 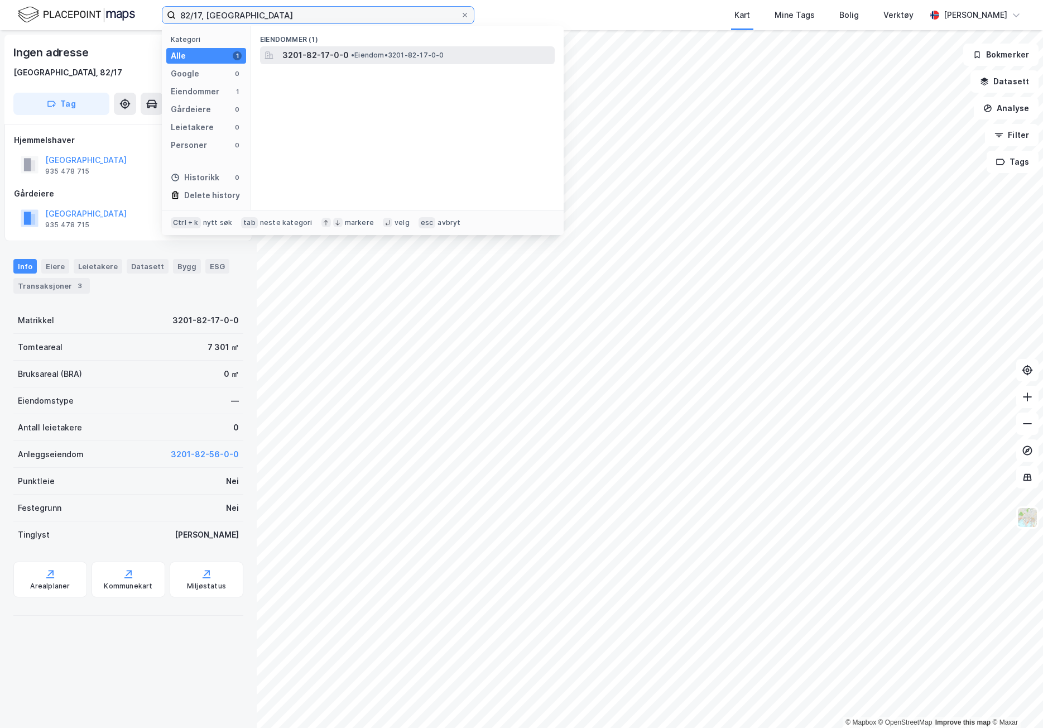 I want to click on div: Festegrunn, so click(x=40, y=508).